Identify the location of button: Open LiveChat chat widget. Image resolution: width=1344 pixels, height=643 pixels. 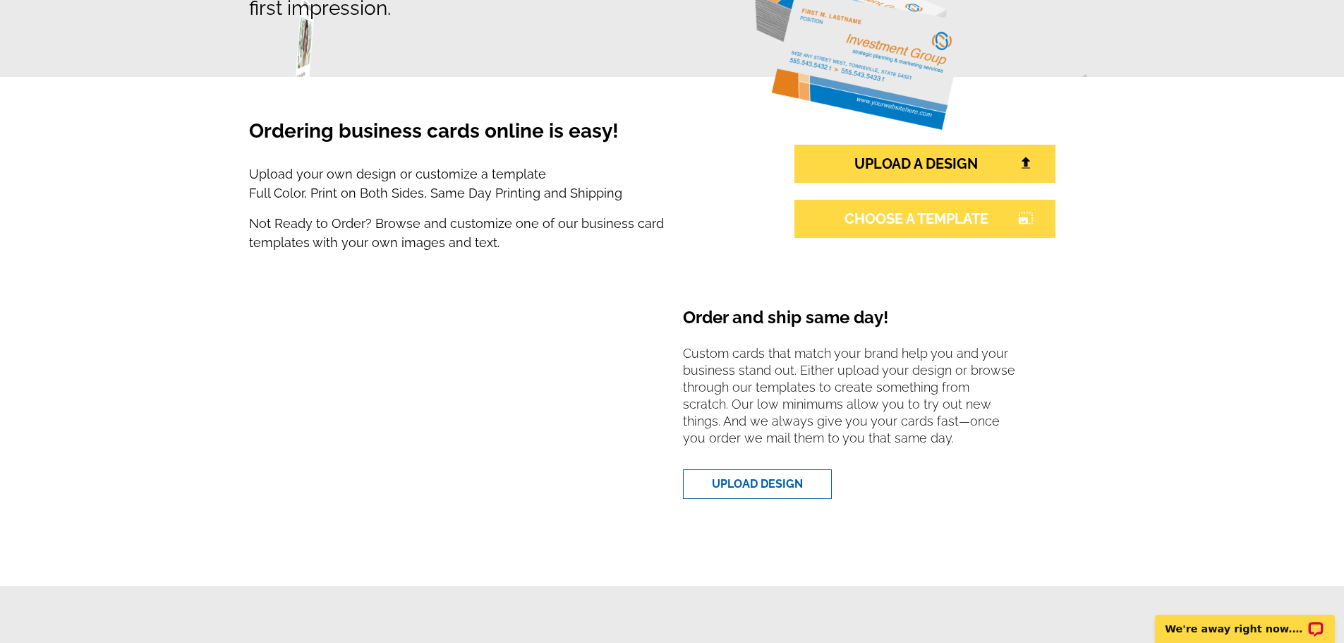
(171, 30).